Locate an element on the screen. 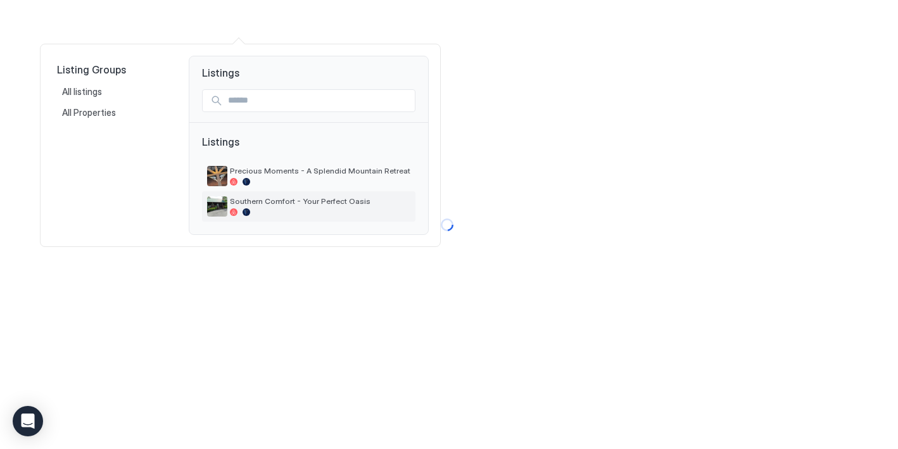 The height and width of the screenshot is (449, 898). div: Open Intercom Messenger is located at coordinates (28, 421).